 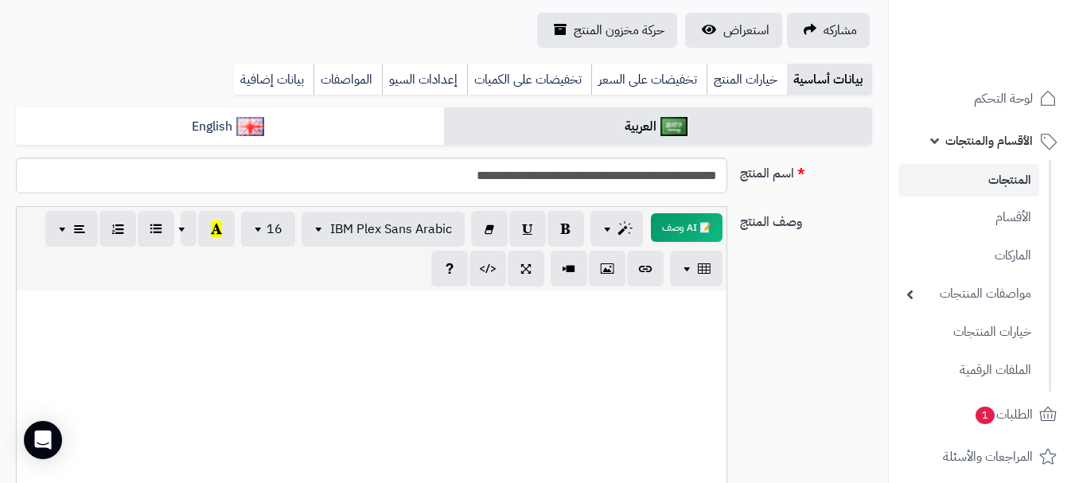 I want to click on button: IBM Plex Sans Arabic, so click(x=383, y=229).